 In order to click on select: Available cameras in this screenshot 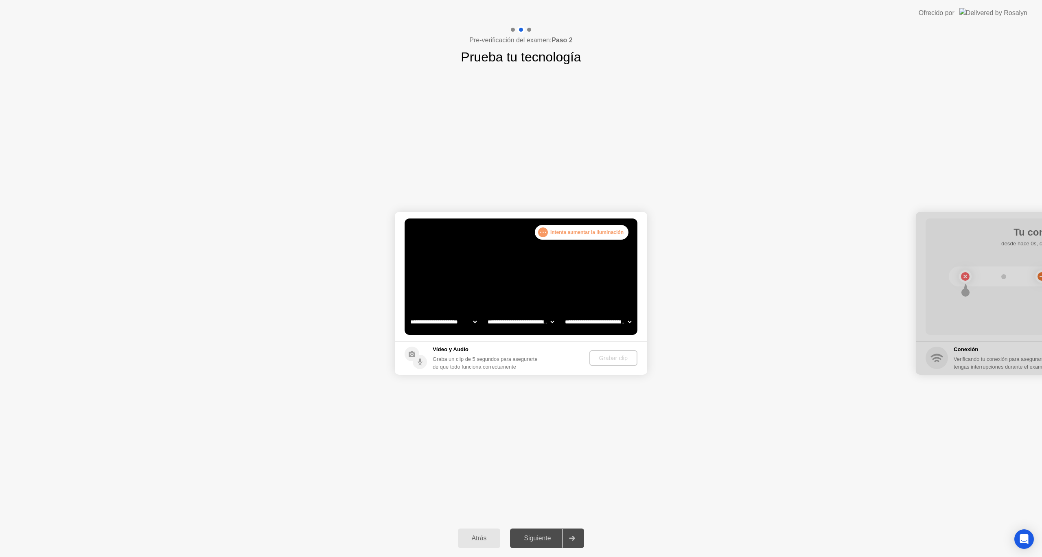, I will do `click(443, 322)`.